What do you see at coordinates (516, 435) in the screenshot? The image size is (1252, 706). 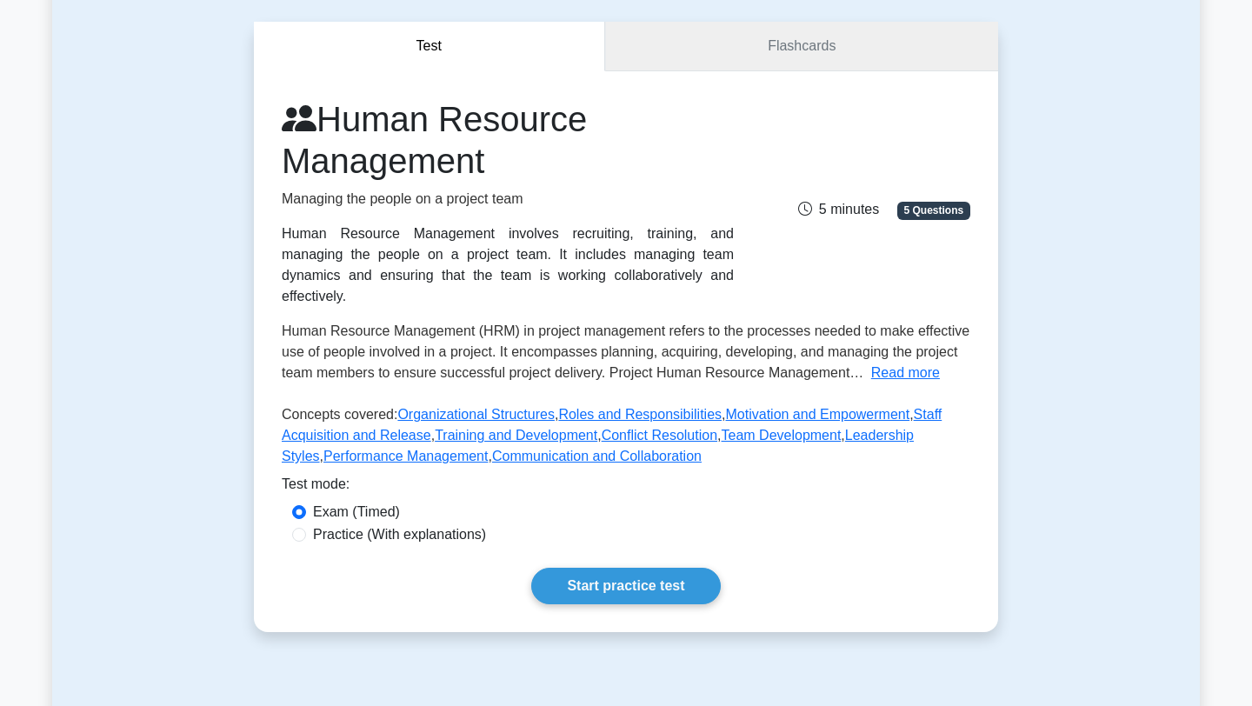 I see `a: Training and Development` at bounding box center [516, 435].